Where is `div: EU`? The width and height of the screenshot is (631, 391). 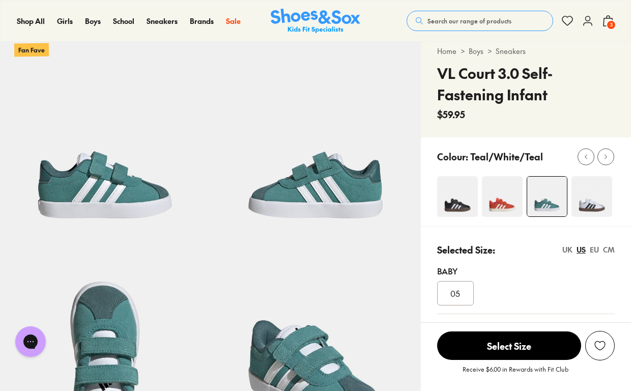 div: EU is located at coordinates (595, 249).